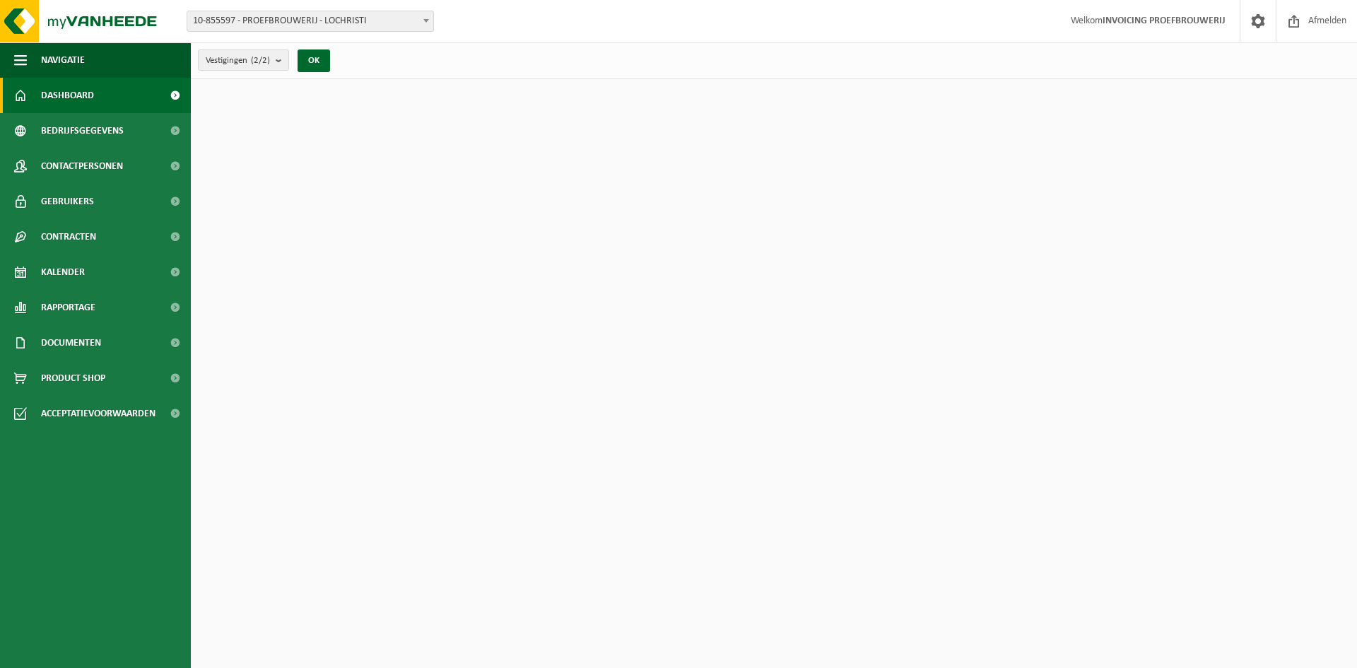  Describe the element at coordinates (67, 201) in the screenshot. I see `span: Gebruikers` at that location.